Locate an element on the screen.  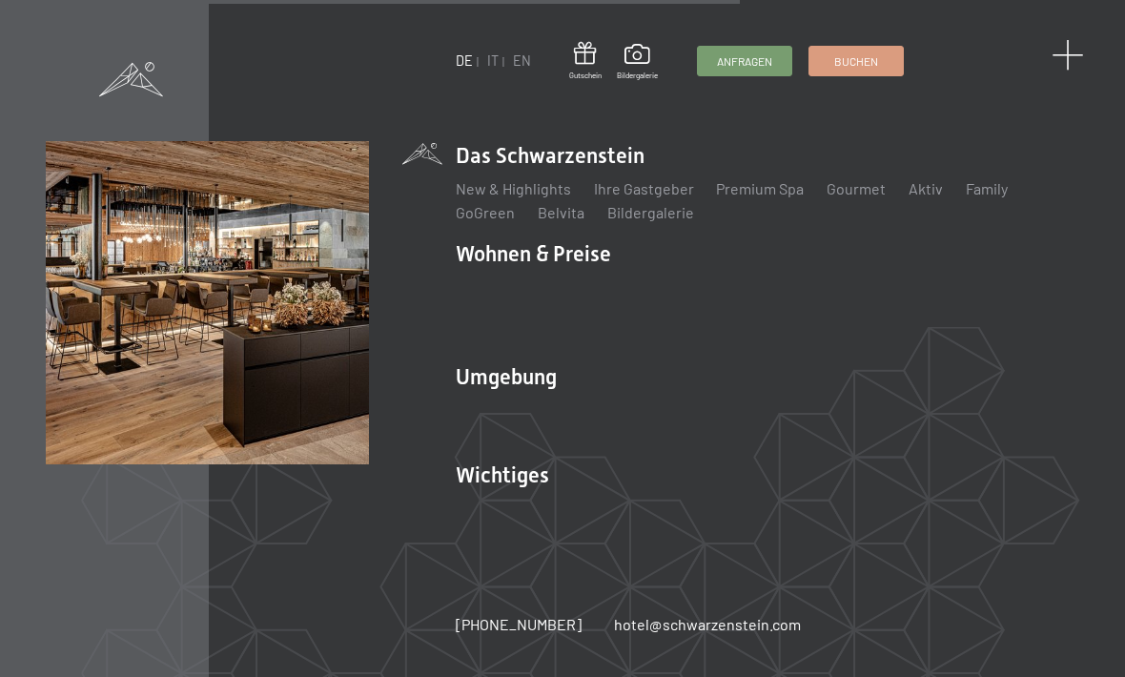
a: Ihre Gastgeber is located at coordinates (643, 188).